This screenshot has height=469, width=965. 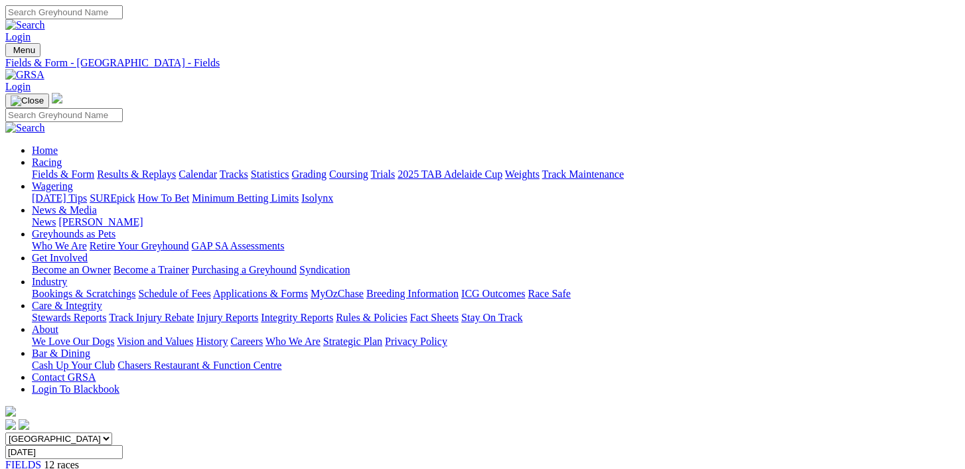 What do you see at coordinates (382, 174) in the screenshot?
I see `a: Trials` at bounding box center [382, 174].